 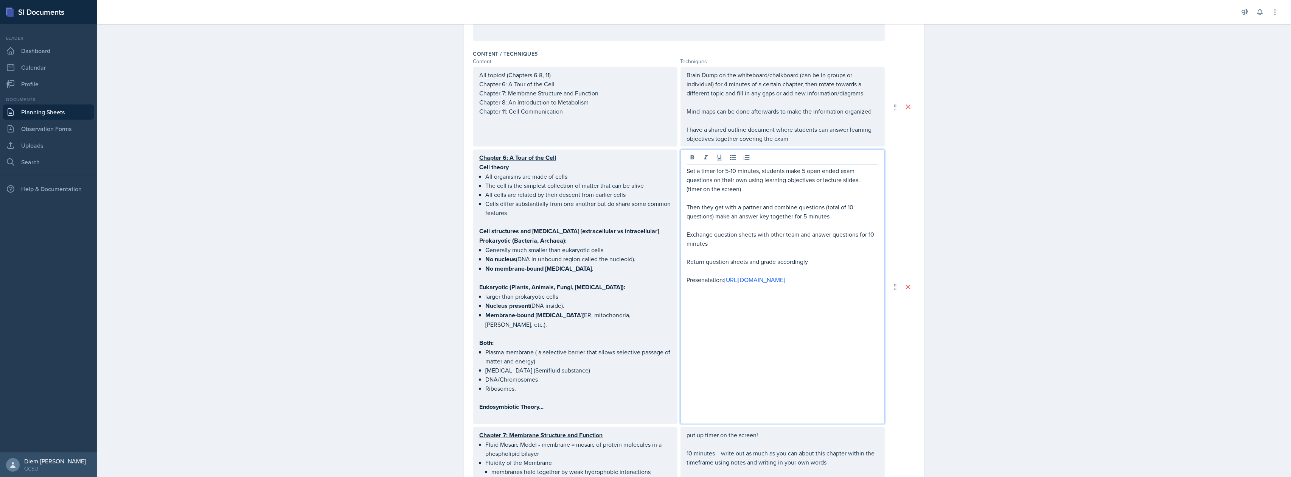 What do you see at coordinates (783, 279) in the screenshot?
I see `p: Presenatation:` at bounding box center [783, 279].